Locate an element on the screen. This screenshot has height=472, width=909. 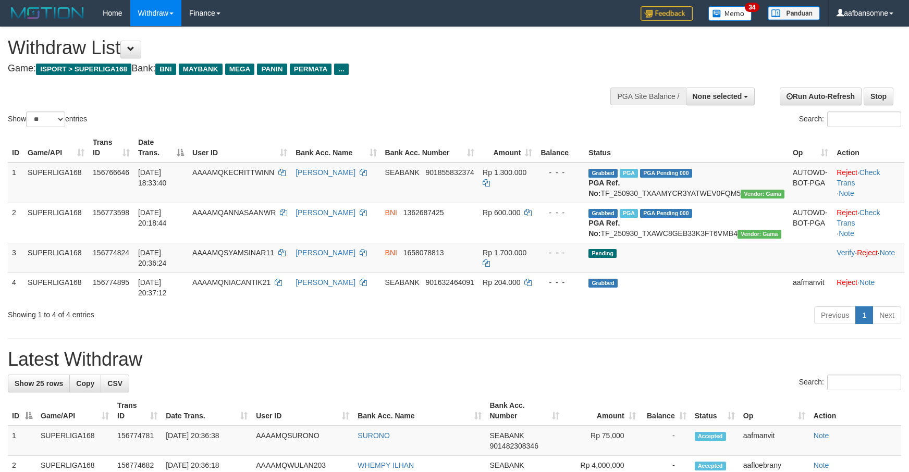
a: Previous is located at coordinates (835, 315).